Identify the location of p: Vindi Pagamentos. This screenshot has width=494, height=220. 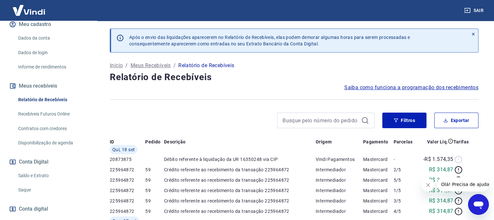
(339, 159).